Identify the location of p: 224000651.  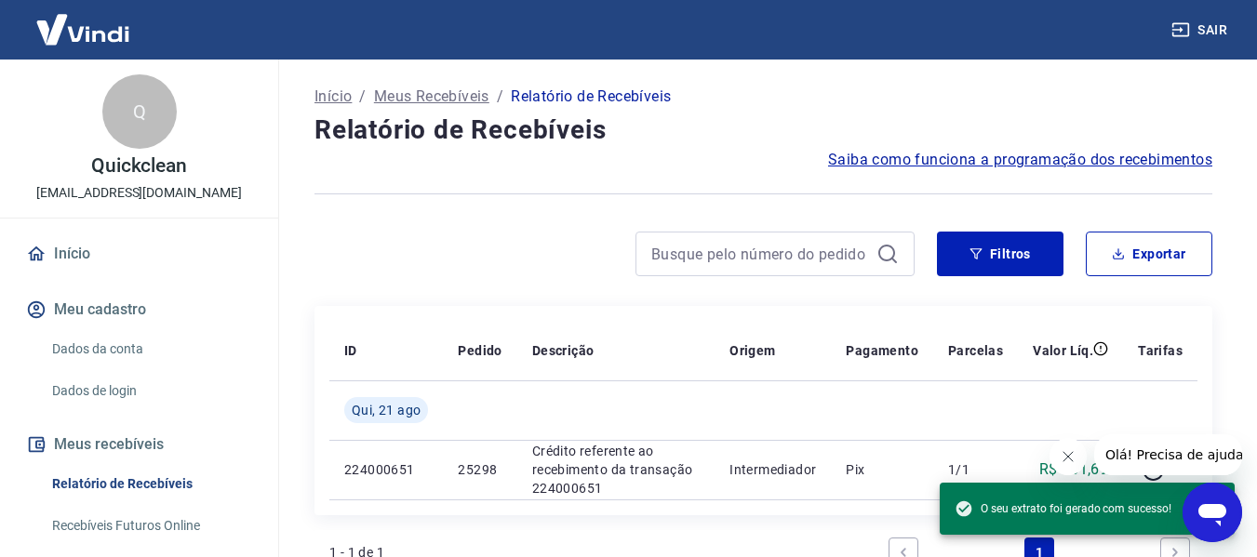
(386, 470).